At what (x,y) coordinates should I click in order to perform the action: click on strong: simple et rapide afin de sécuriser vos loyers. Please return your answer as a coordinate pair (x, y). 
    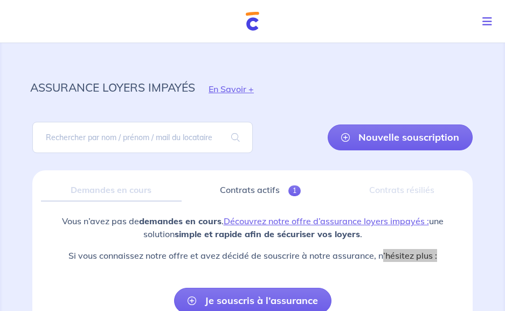
    Looking at the image, I should click on (267, 234).